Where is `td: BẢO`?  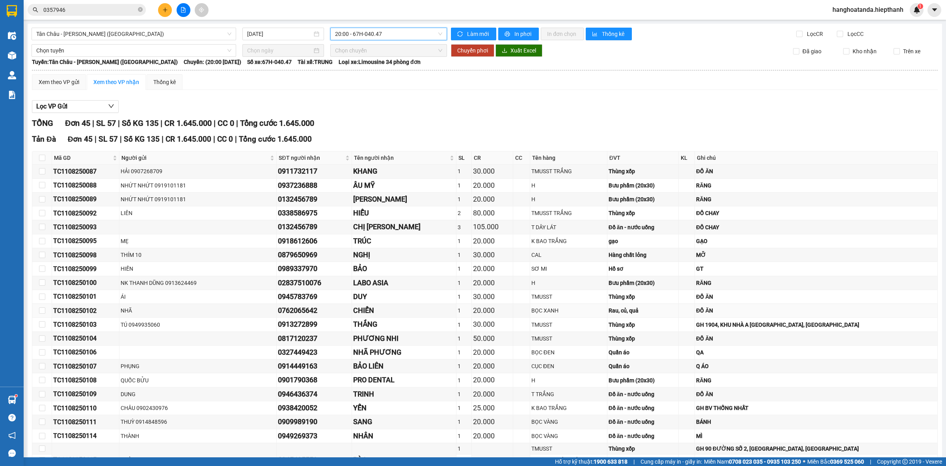
td: BẢO is located at coordinates (404, 269).